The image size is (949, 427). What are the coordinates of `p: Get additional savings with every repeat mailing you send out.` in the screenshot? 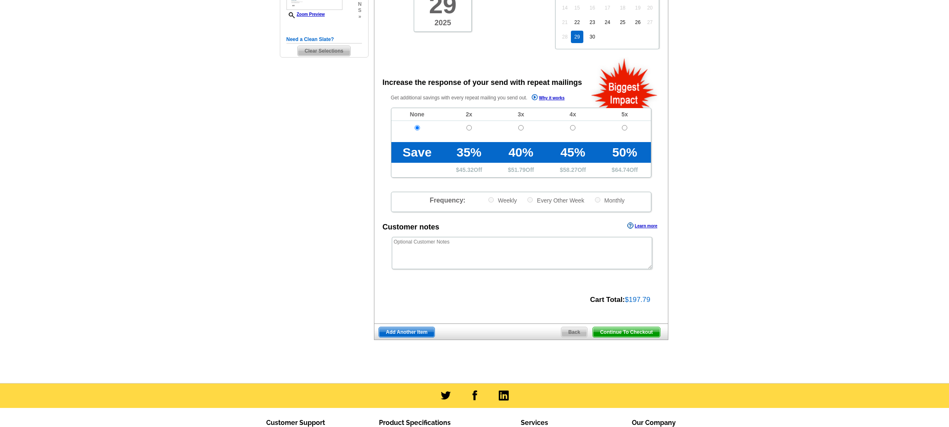 It's located at (487, 98).